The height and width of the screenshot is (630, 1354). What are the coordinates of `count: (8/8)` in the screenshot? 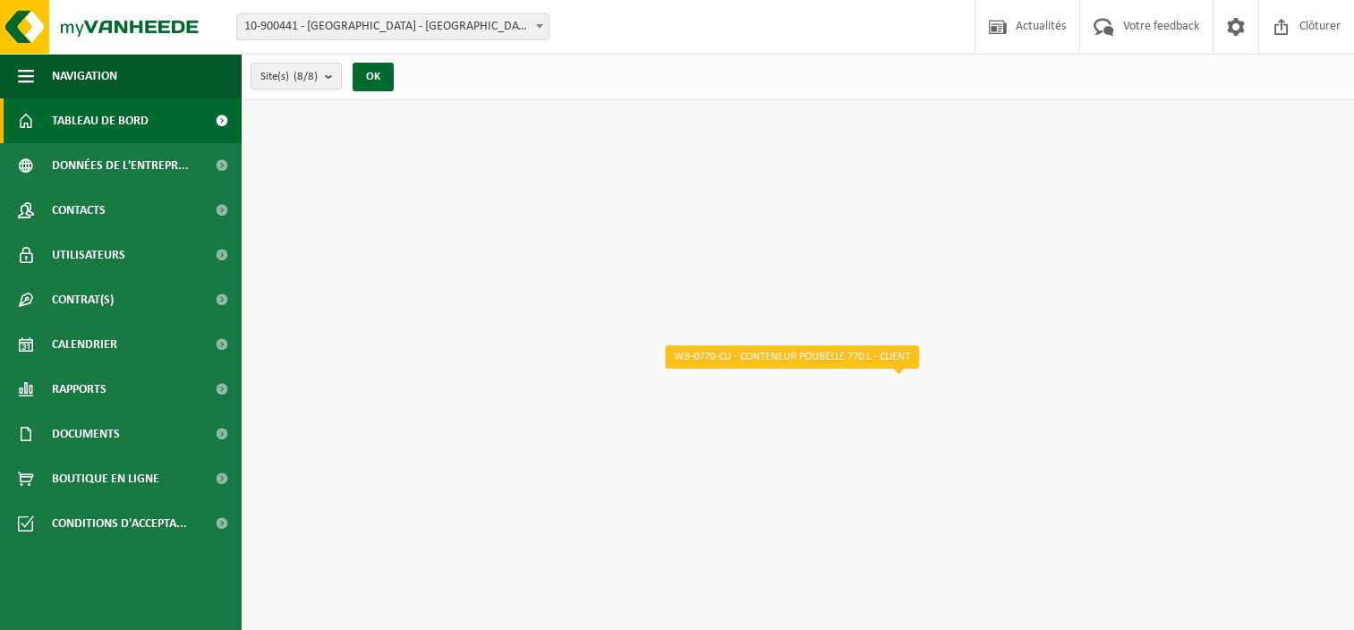 It's located at (305, 76).